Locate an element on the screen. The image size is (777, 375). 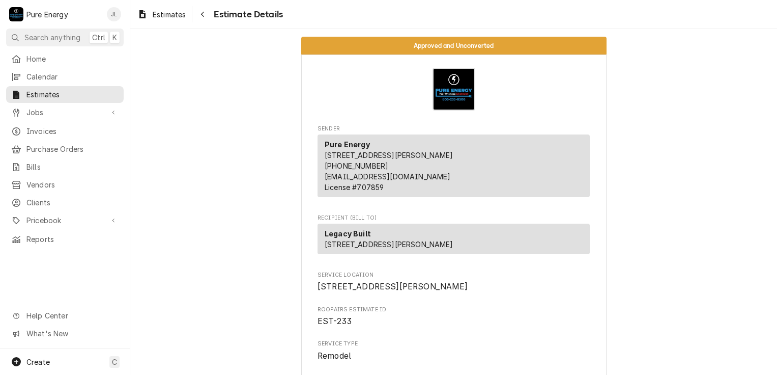
span: Purchase Orders is located at coordinates (72, 149).